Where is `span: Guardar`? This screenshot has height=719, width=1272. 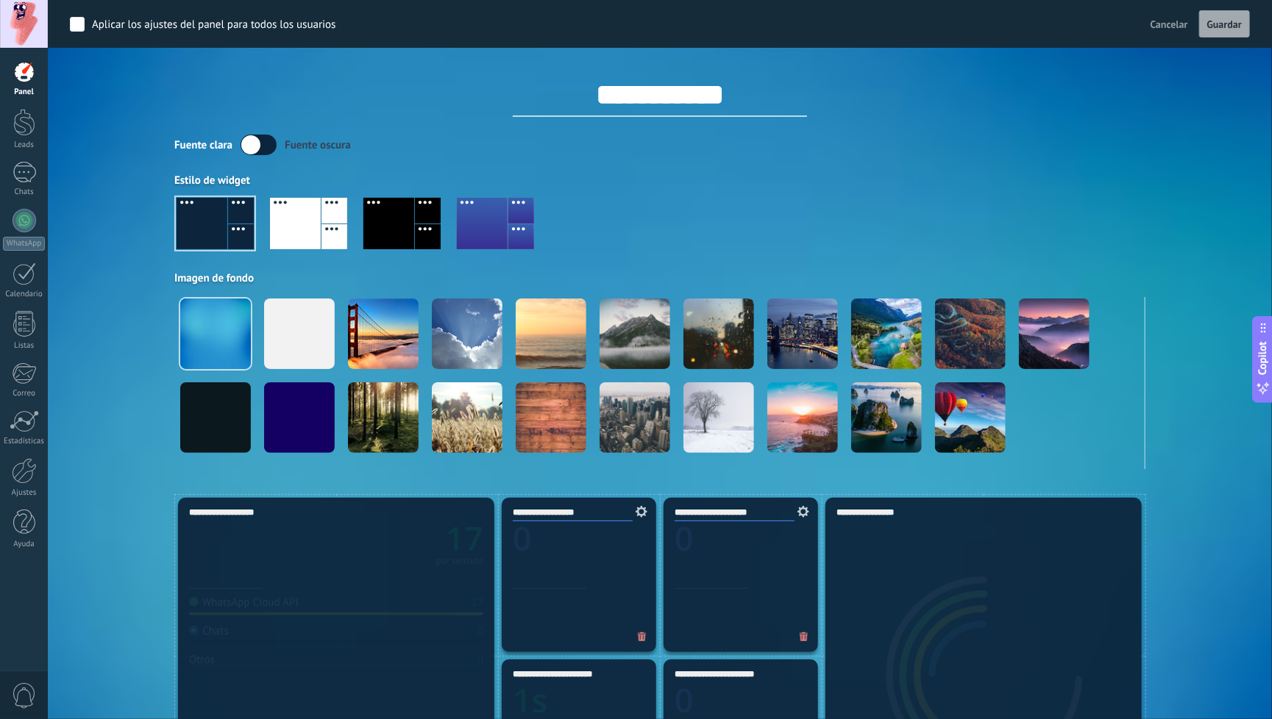
span: Guardar is located at coordinates (1224, 24).